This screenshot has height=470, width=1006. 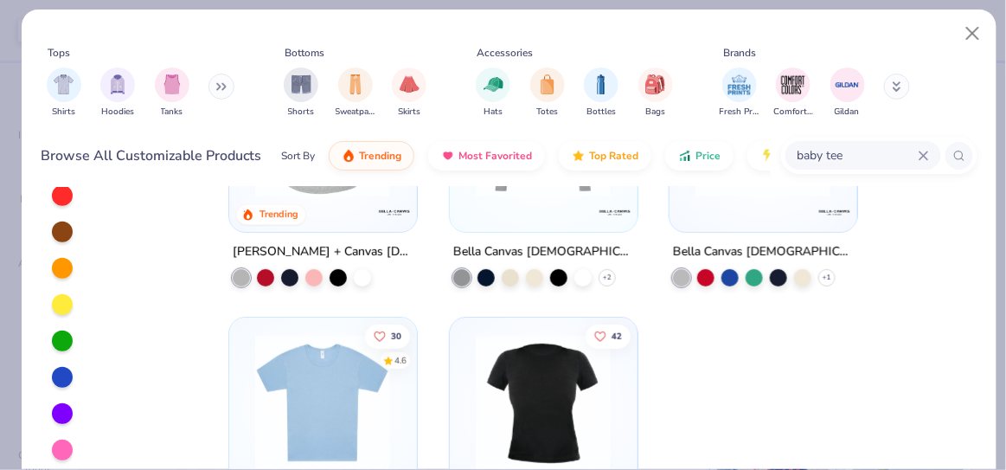 I want to click on input: Try "T-Shirt", so click(x=857, y=155).